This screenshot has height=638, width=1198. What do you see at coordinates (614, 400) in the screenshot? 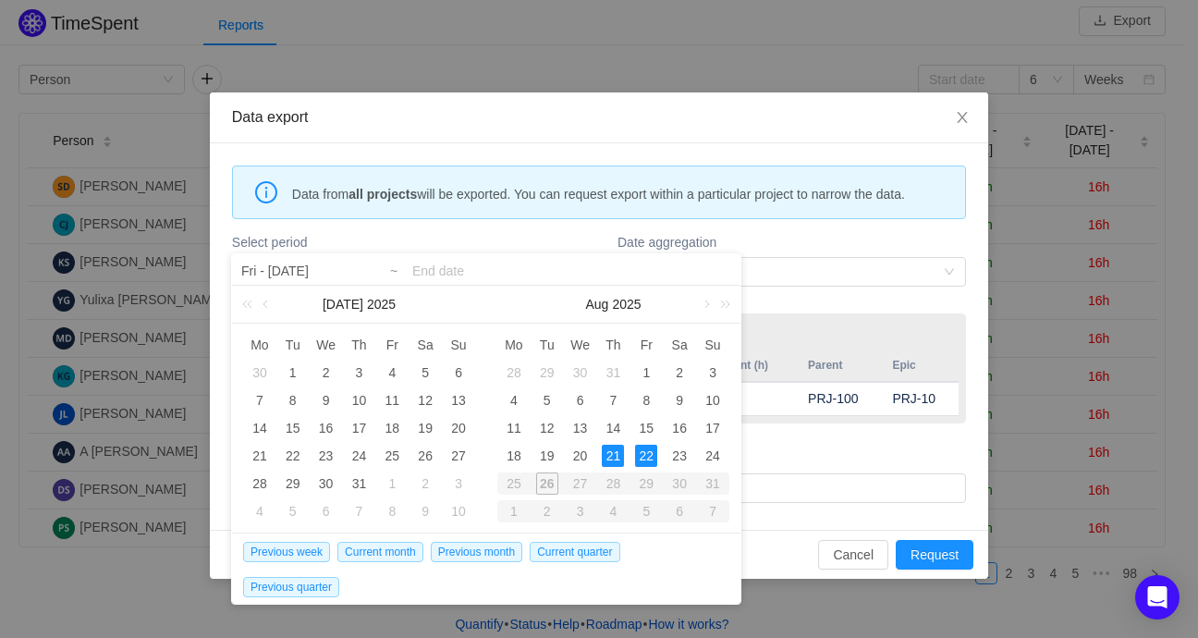
I see `td: August 7, 2025` at bounding box center [614, 400].